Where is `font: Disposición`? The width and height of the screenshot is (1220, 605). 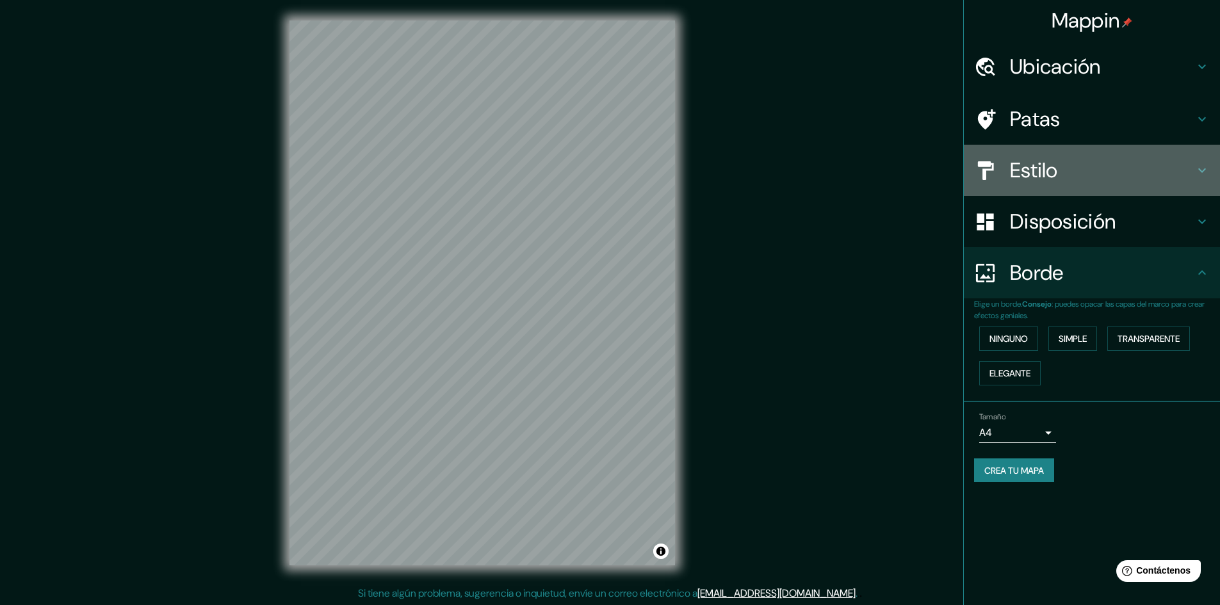 font: Disposición is located at coordinates (1062, 222).